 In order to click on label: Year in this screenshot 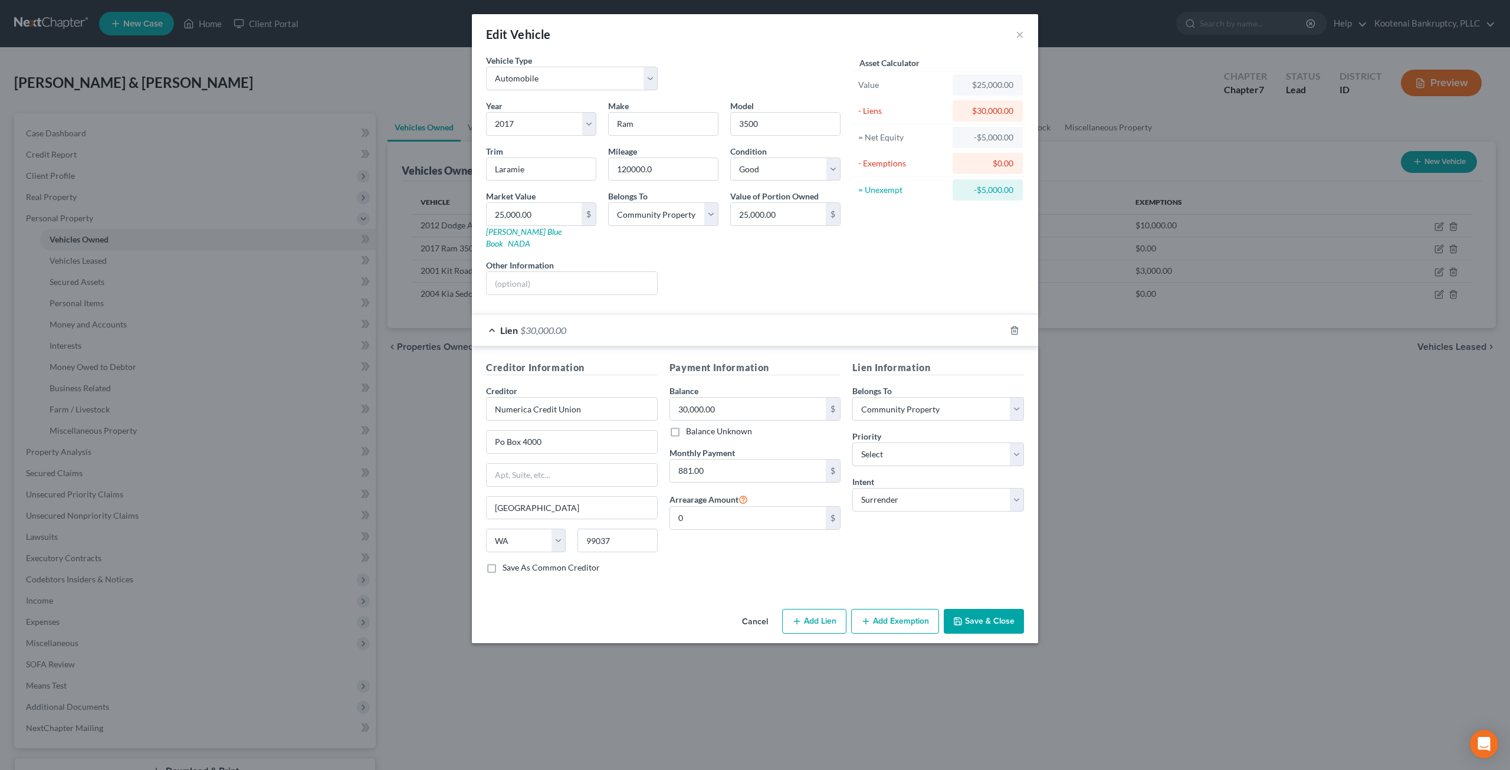, I will do `click(494, 106)`.